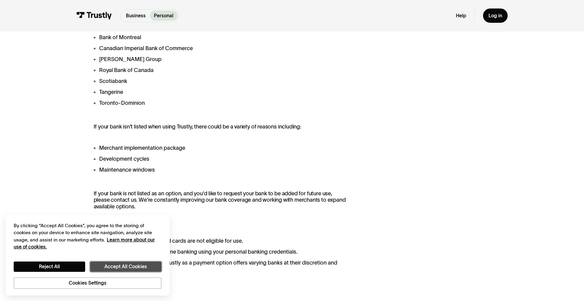  I want to click on li: Merchant implementation package, so click(221, 148).